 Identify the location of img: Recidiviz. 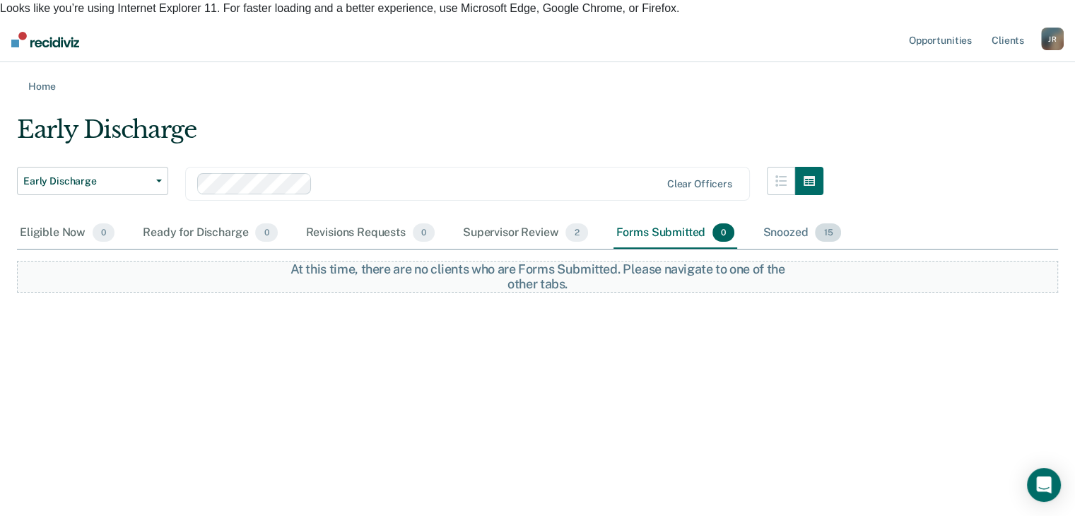
(45, 40).